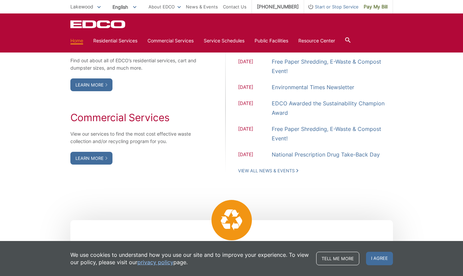  I want to click on h2: Commercial Services, so click(134, 118).